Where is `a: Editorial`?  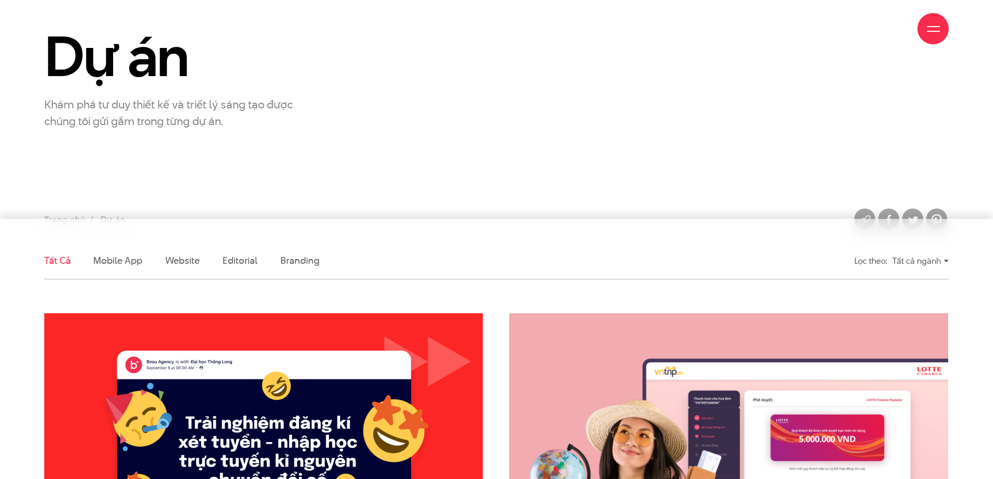
a: Editorial is located at coordinates (240, 260).